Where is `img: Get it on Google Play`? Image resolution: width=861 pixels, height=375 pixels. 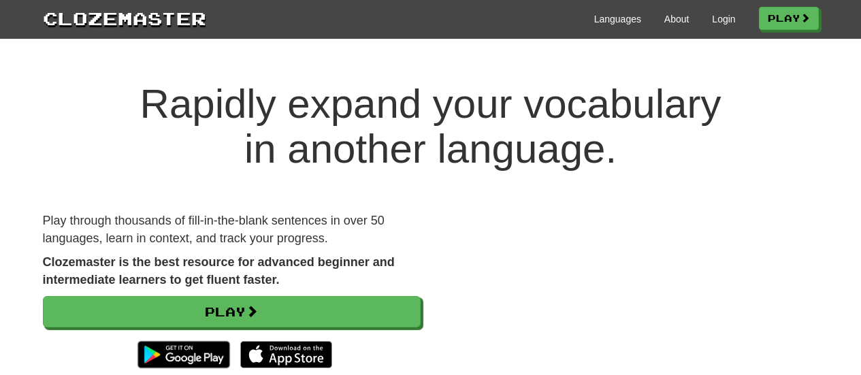 img: Get it on Google Play is located at coordinates (183, 355).